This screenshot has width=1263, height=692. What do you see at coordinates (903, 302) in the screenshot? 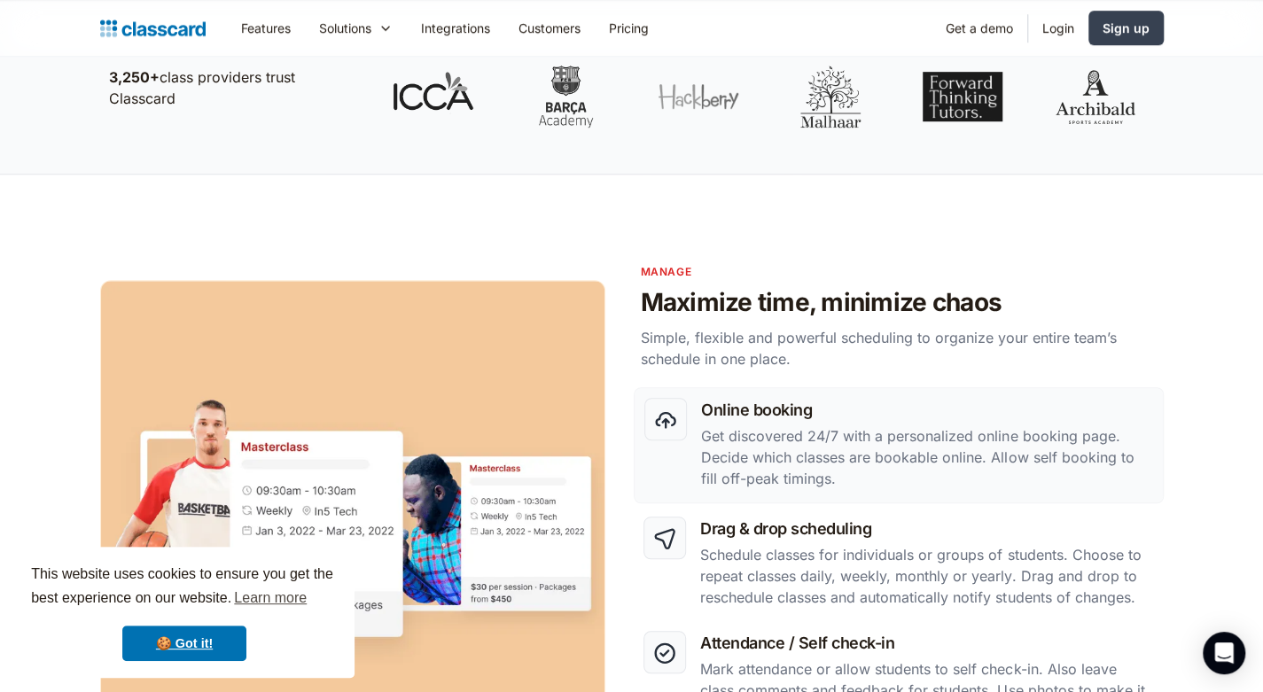
I see `h2: Maximize time, minimize chaos` at bounding box center [903, 302].